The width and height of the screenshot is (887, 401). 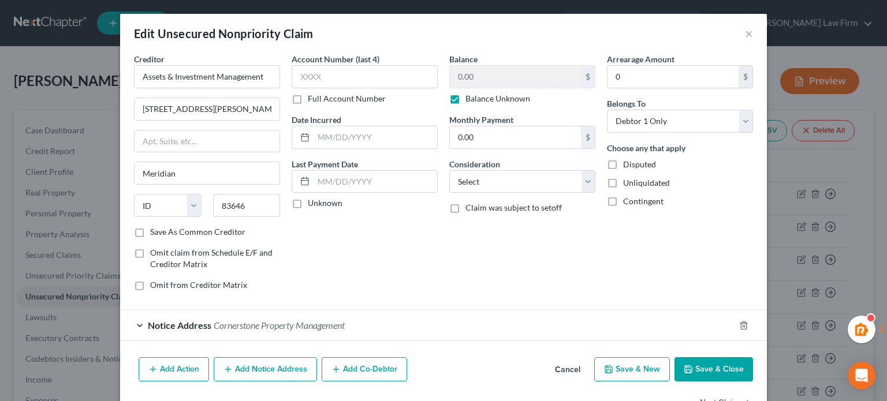 I want to click on div: Edit Unsecured Nonpriority Claim, so click(x=223, y=33).